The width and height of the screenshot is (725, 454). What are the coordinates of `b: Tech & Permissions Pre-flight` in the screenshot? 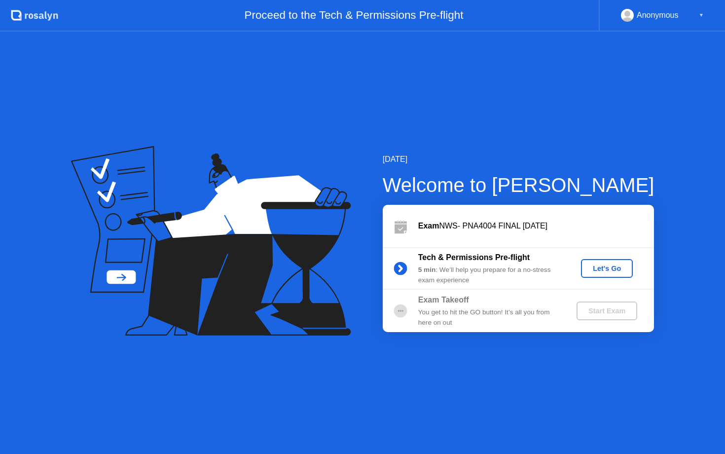 It's located at (474, 257).